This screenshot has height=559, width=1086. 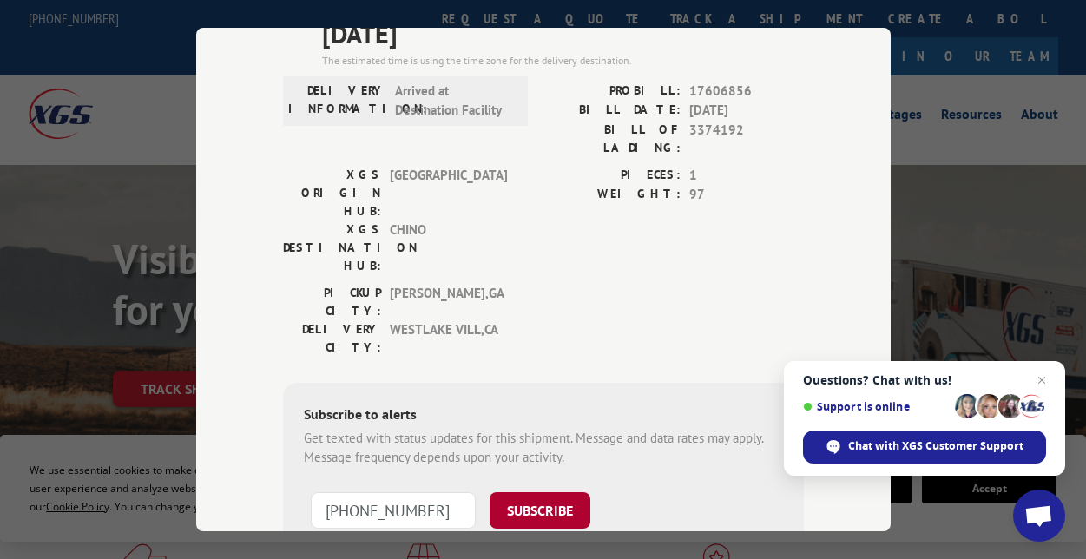 What do you see at coordinates (612, 139) in the screenshot?
I see `label: BILL OF LADING:` at bounding box center [612, 139].